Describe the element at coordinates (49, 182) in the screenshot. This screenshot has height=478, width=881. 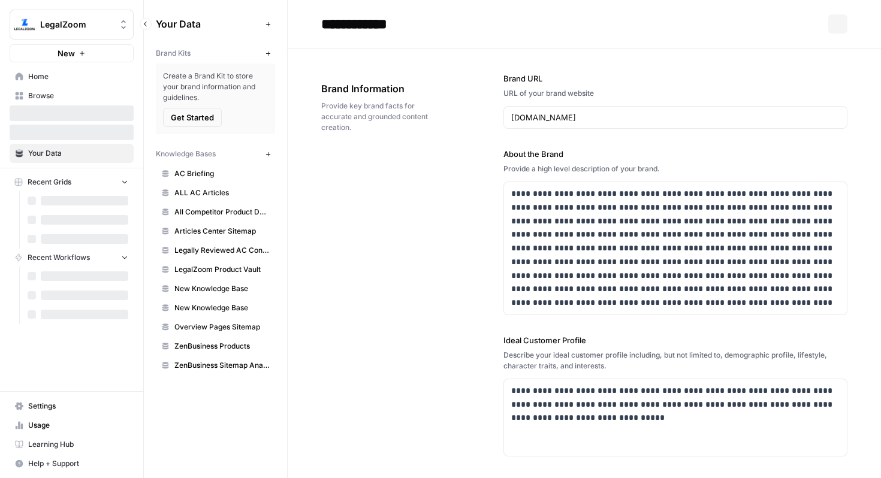
I see `span: Recent Grids` at that location.